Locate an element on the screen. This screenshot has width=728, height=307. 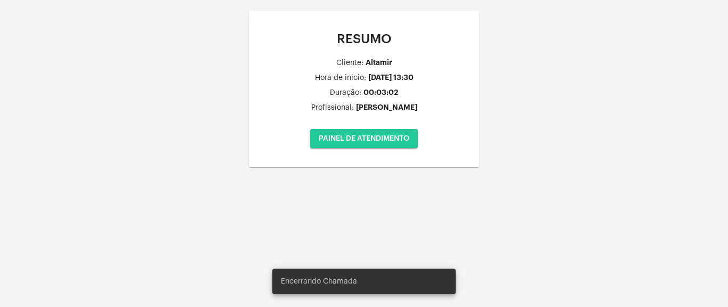
button: PAINEL DE ATENDIMENTO is located at coordinates (364, 139).